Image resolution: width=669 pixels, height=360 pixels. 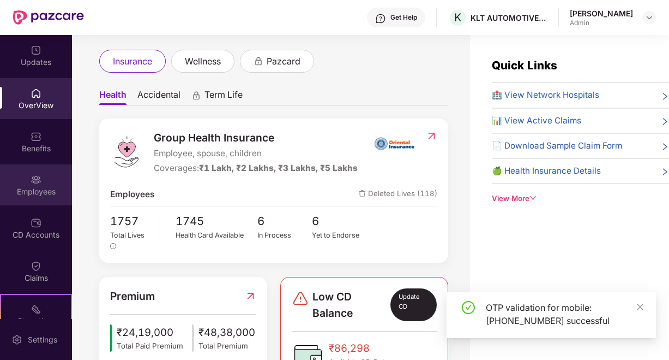 I want to click on span: Quick Links, so click(x=525, y=65).